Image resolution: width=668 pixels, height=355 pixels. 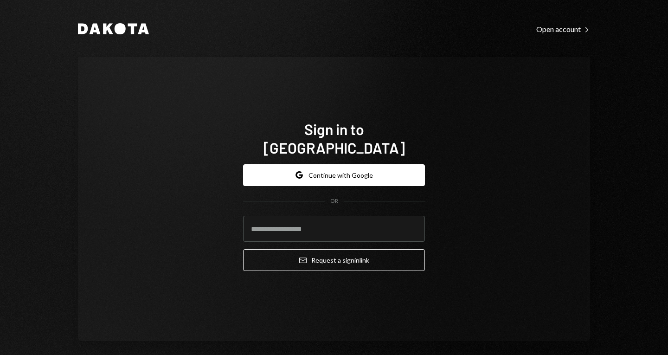 I want to click on button: Continue with Google, so click(x=334, y=175).